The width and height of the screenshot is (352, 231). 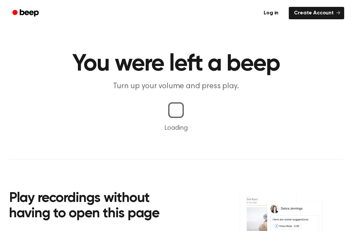 What do you see at coordinates (176, 86) in the screenshot?
I see `p: Turn up your volume and press play.` at bounding box center [176, 86].